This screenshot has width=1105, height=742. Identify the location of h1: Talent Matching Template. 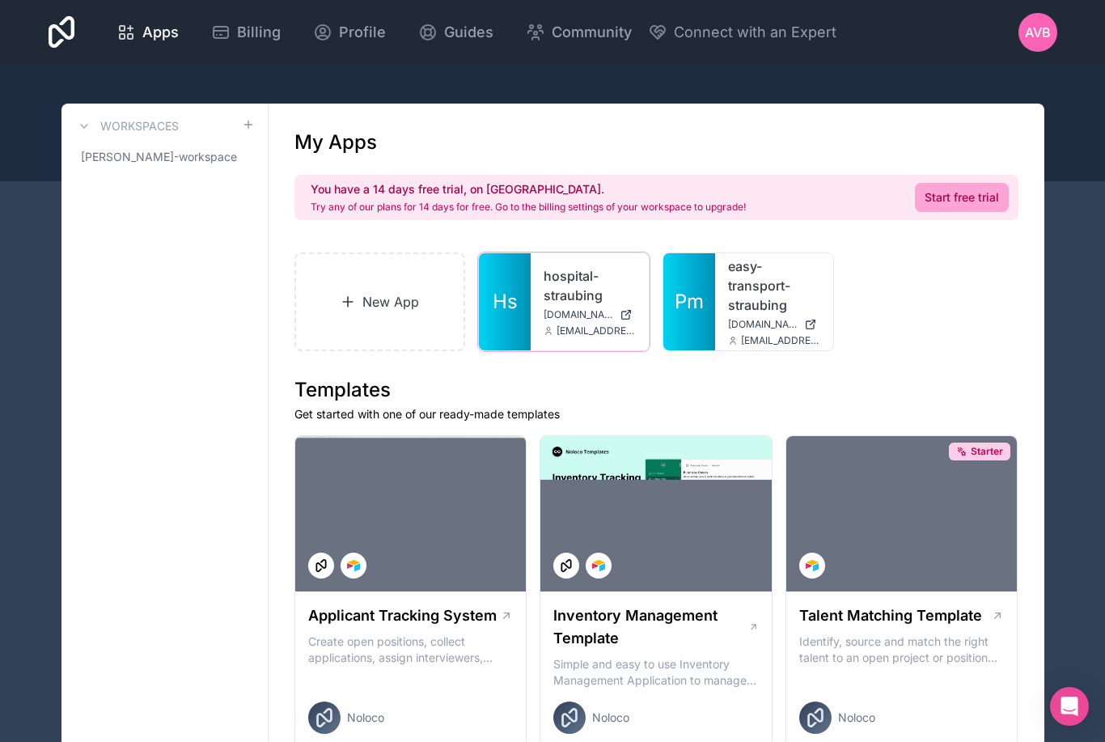
(891, 616).